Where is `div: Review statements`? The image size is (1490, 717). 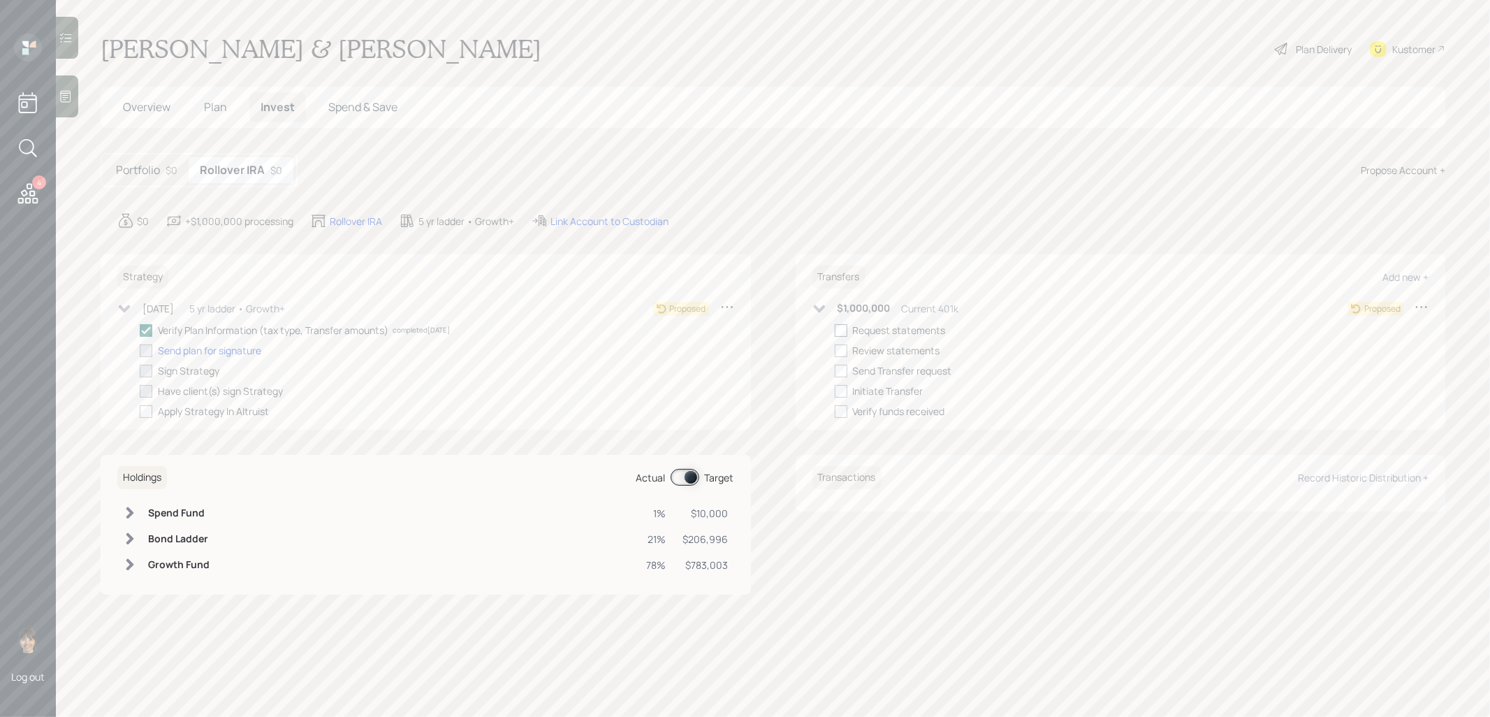 div: Review statements is located at coordinates (896, 350).